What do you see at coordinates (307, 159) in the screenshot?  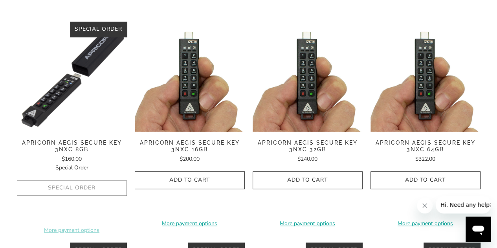 I see `span: $240.00` at bounding box center [307, 159].